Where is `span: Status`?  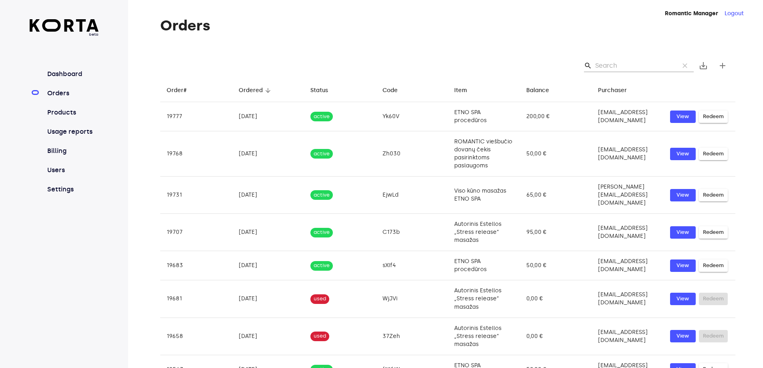
span: Status is located at coordinates (324, 91).